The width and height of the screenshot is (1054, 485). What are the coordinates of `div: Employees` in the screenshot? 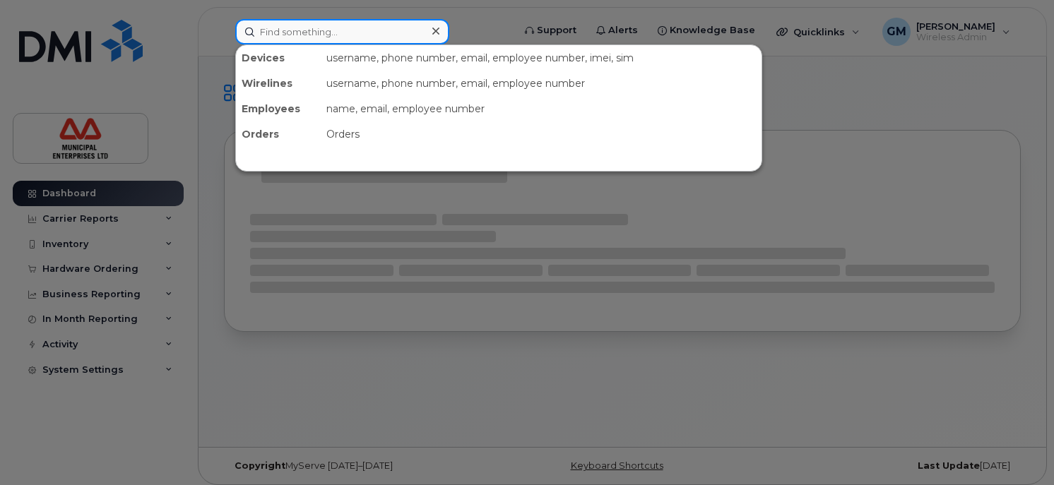 It's located at (278, 109).